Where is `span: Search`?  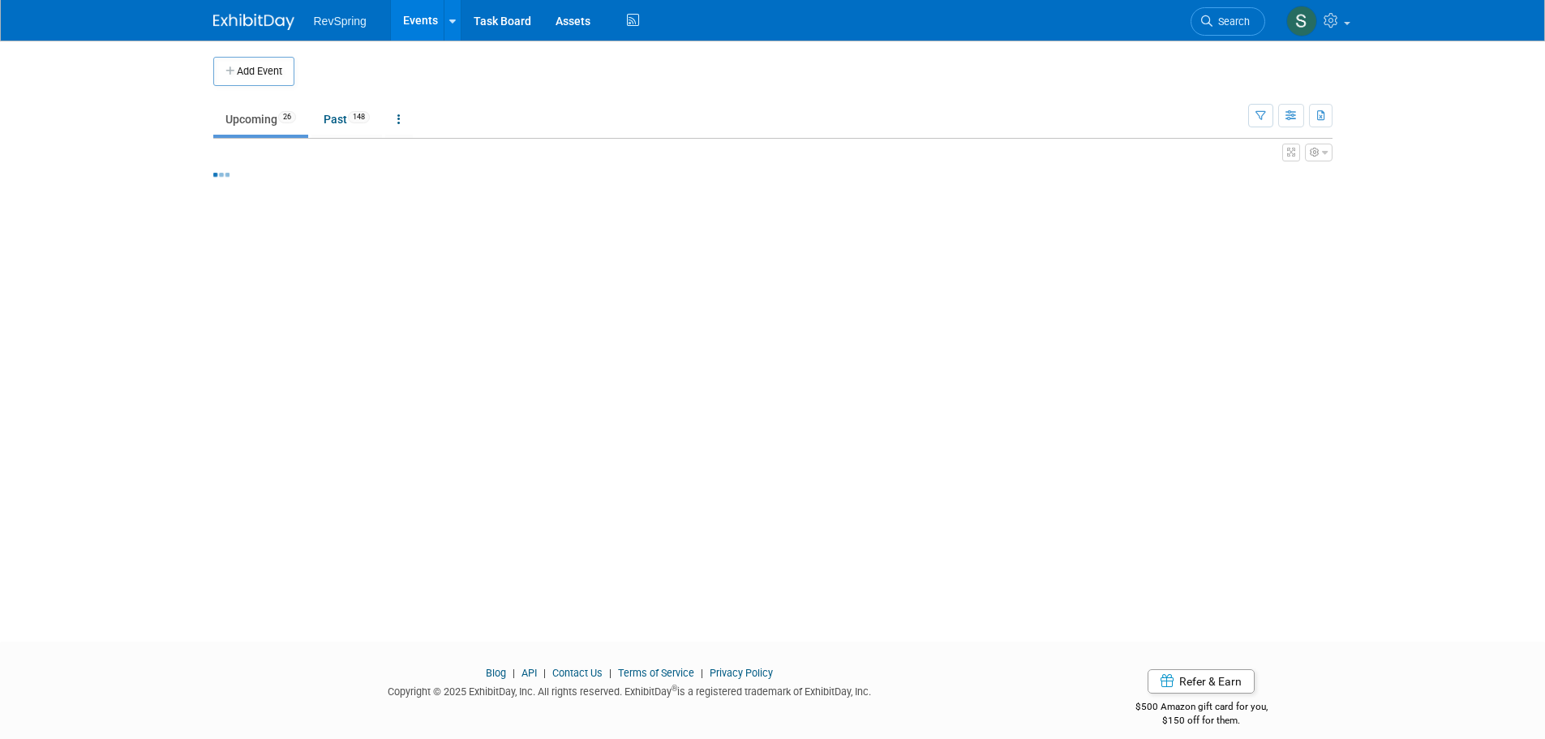
span: Search is located at coordinates (1231, 21).